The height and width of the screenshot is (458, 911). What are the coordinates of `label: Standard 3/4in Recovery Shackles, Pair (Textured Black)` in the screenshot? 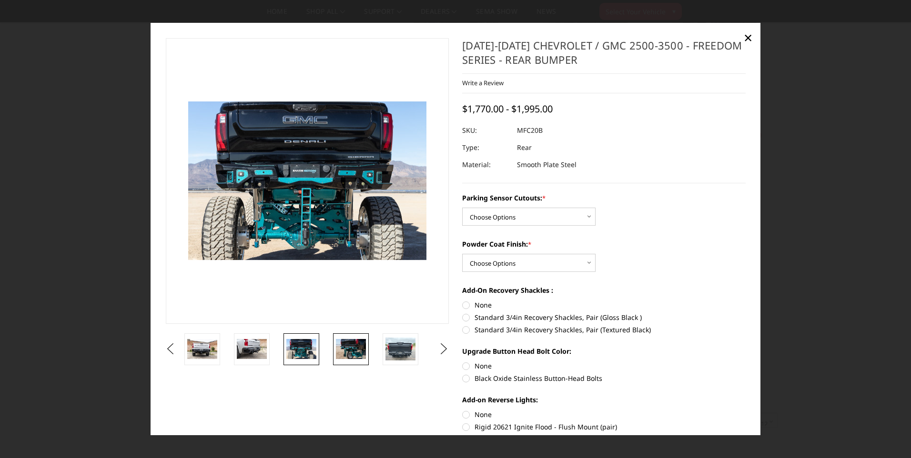 It's located at (604, 330).